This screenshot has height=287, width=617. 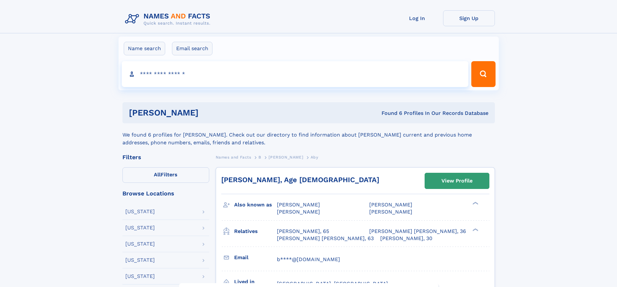 I want to click on span: Aby, so click(x=315, y=157).